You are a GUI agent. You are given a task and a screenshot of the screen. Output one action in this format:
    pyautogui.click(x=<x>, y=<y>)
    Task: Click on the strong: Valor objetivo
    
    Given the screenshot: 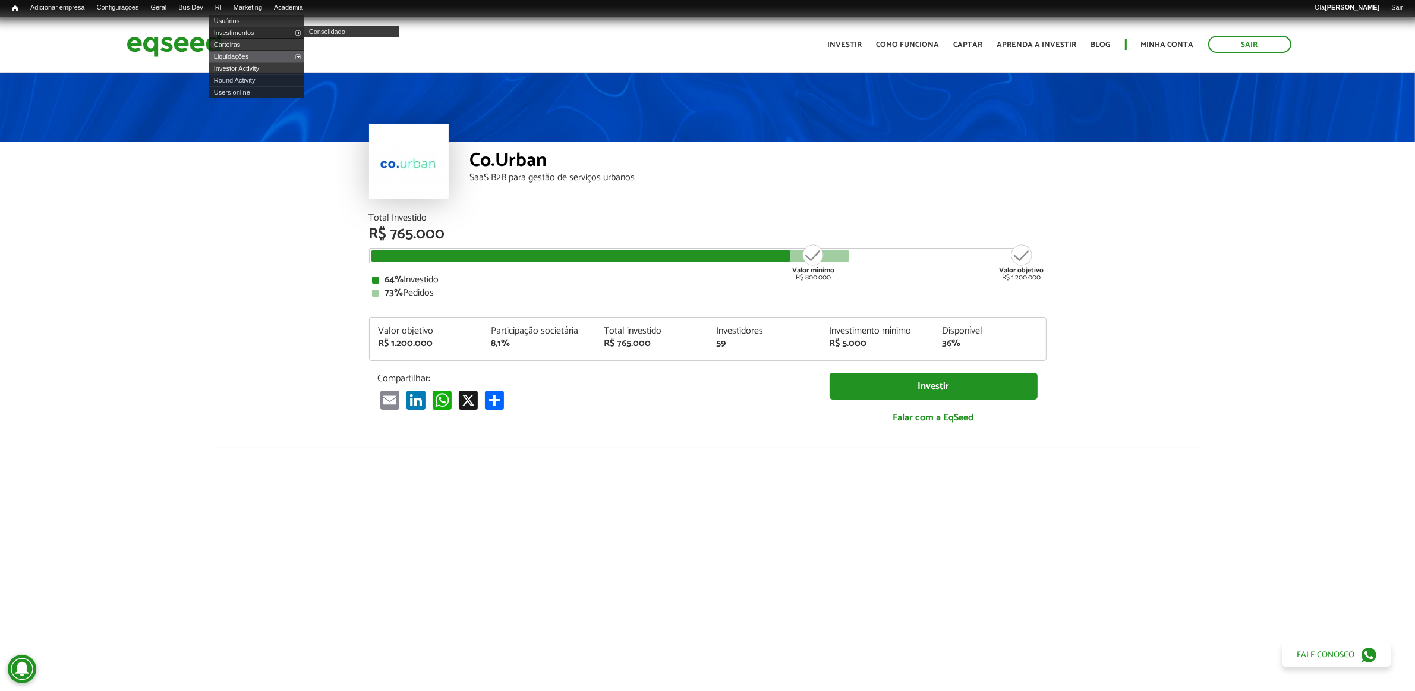 What is the action you would take?
    pyautogui.click(x=1022, y=270)
    